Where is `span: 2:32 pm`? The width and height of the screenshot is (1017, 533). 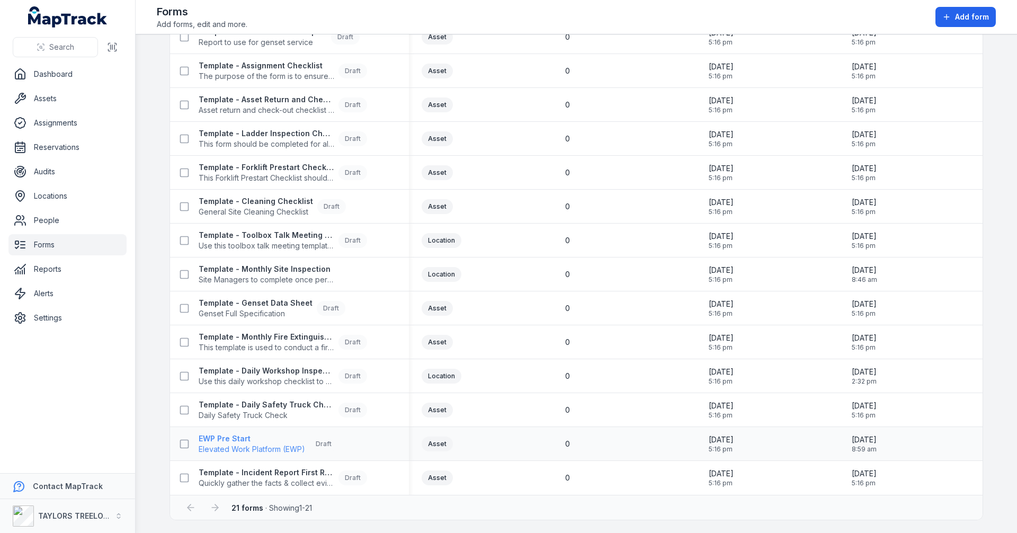
span: 2:32 pm is located at coordinates (864, 381).